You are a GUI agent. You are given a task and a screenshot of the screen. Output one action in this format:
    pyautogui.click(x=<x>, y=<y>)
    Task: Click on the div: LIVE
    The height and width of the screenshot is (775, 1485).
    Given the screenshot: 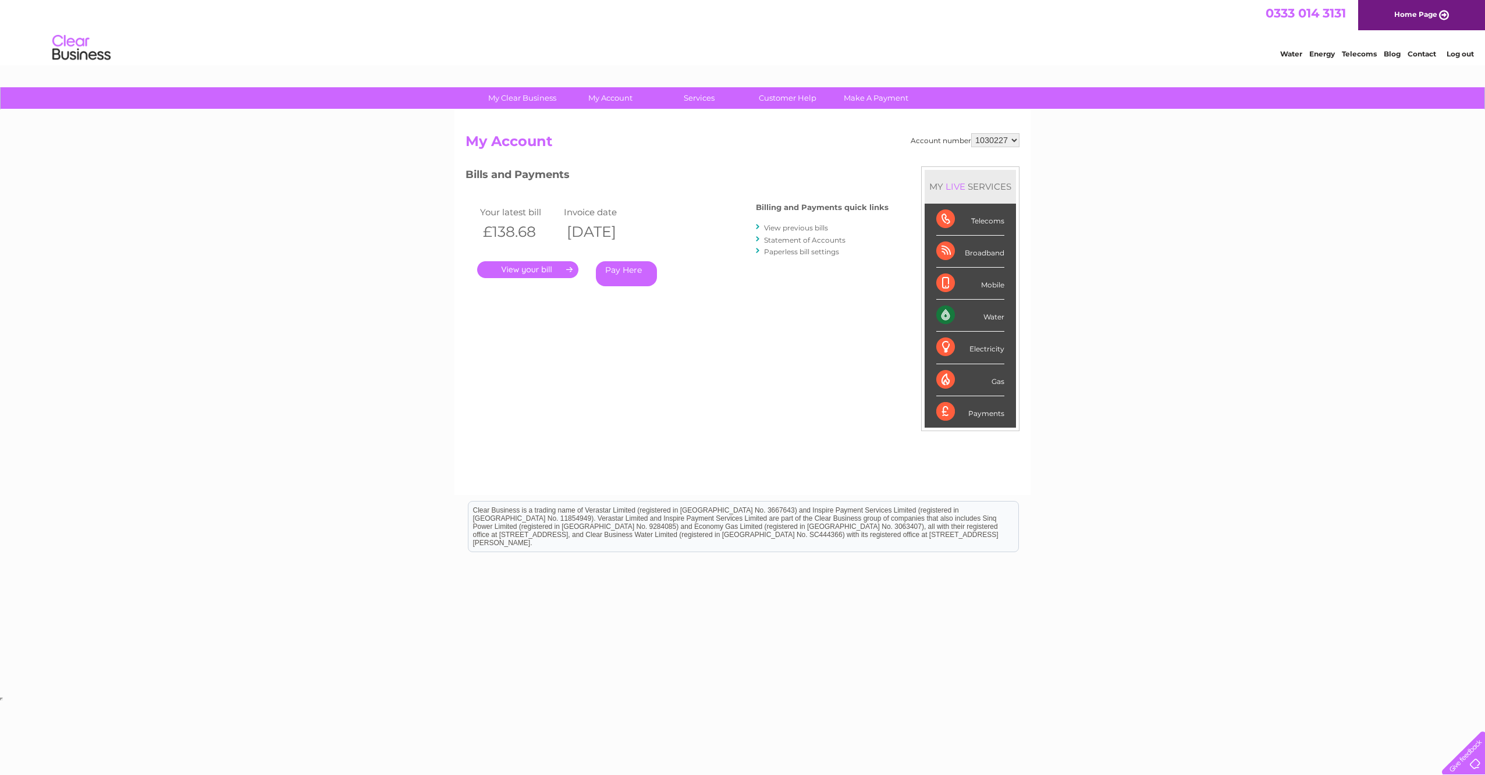 What is the action you would take?
    pyautogui.click(x=955, y=186)
    